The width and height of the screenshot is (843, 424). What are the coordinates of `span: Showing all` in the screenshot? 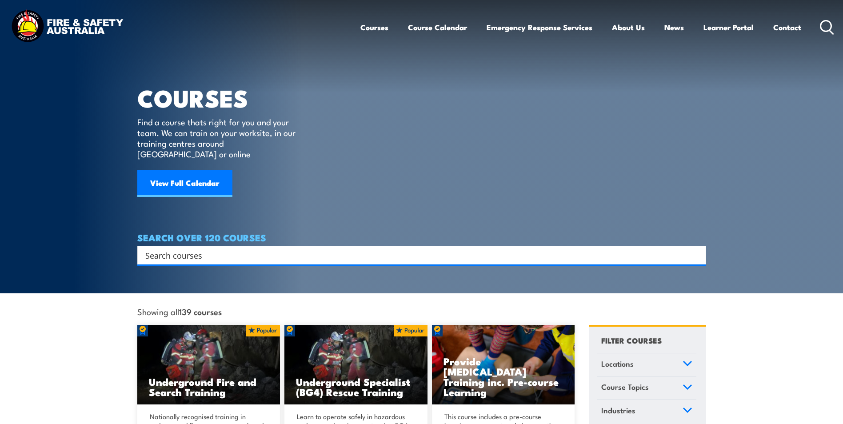 It's located at (180, 311).